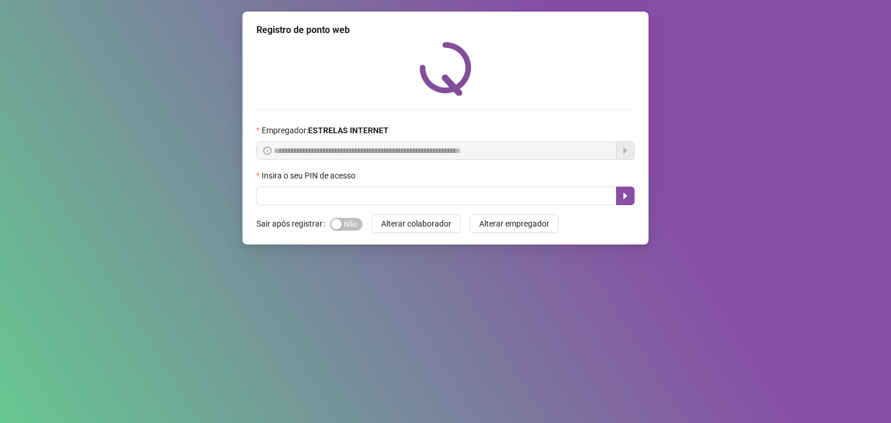  What do you see at coordinates (267, 151) in the screenshot?
I see `span: info-circle` at bounding box center [267, 151].